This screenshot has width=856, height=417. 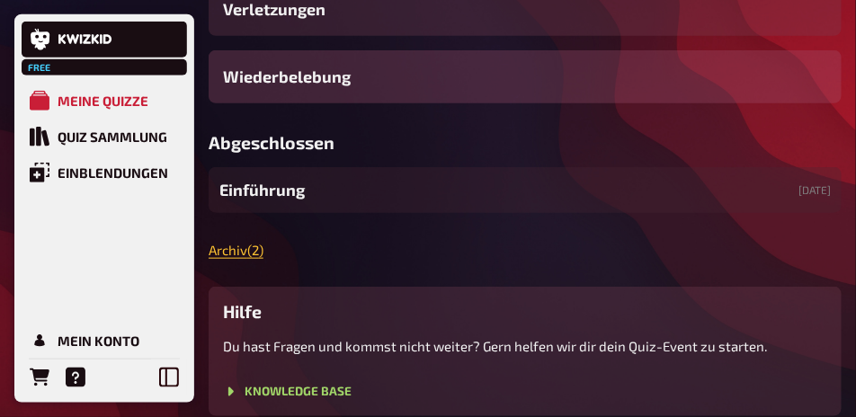 What do you see at coordinates (287, 392) in the screenshot?
I see `a: Knowledge Base` at bounding box center [287, 392].